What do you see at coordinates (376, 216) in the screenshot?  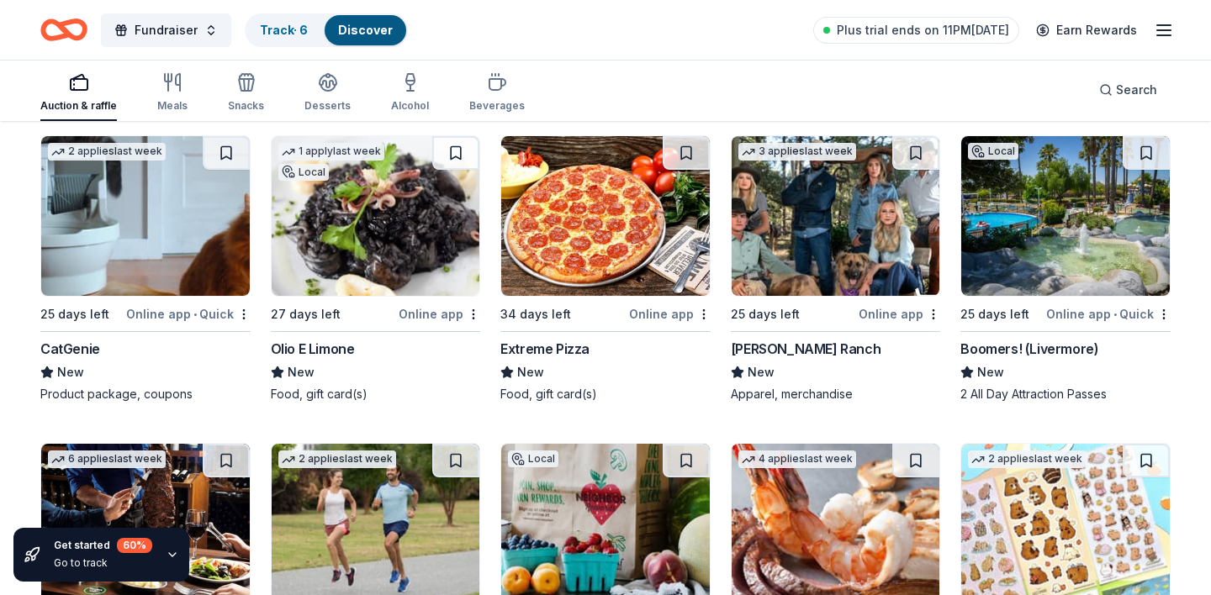 I see `img: Image for Olio E Limone` at bounding box center [376, 216].